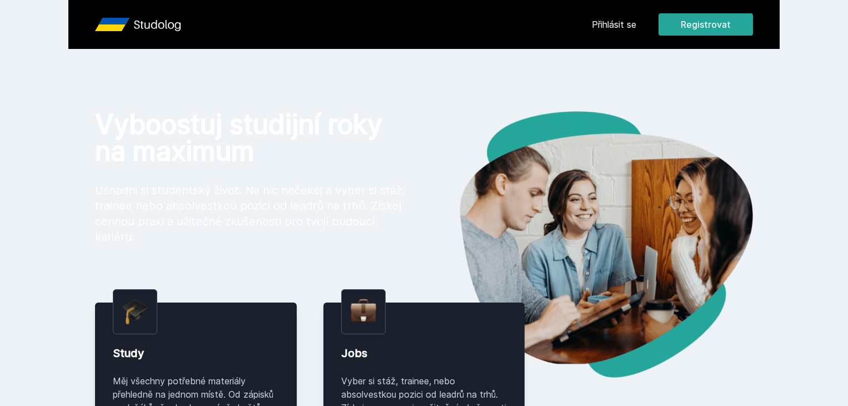 Image resolution: width=848 pixels, height=406 pixels. What do you see at coordinates (424, 353) in the screenshot?
I see `div: Jobs` at bounding box center [424, 353].